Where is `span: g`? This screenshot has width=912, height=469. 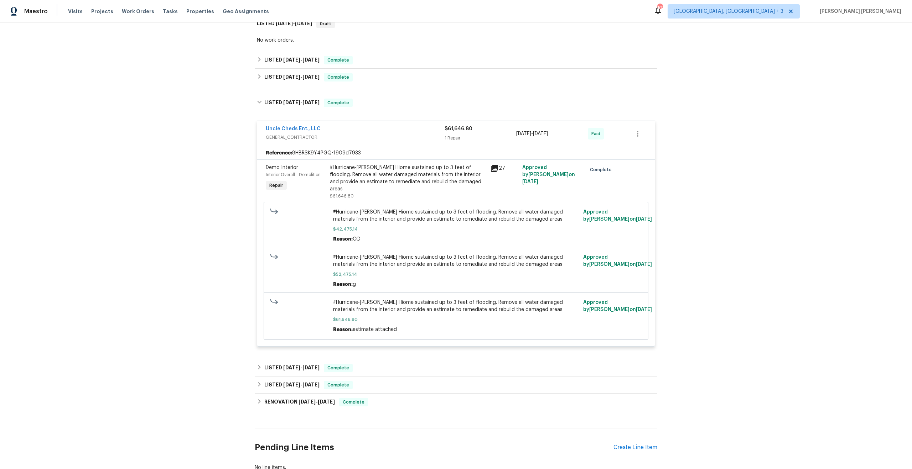
span: g is located at coordinates (354, 284).